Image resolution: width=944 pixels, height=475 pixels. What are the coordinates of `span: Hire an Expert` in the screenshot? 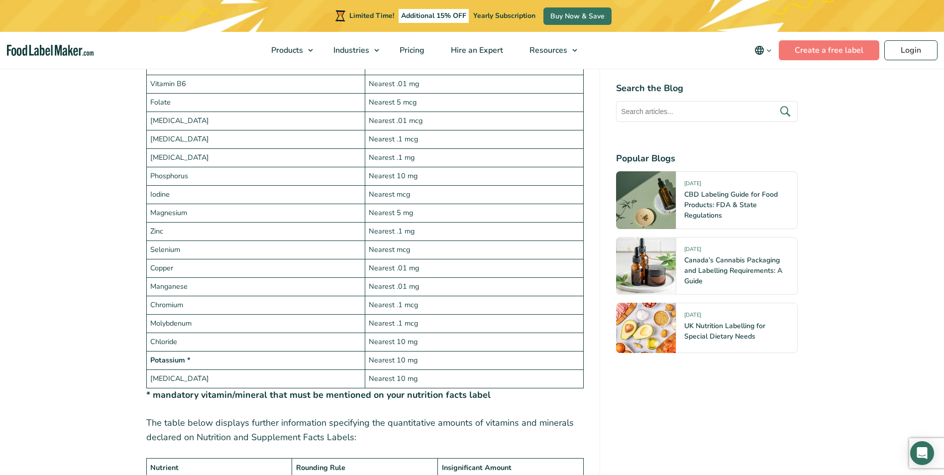 It's located at (476, 50).